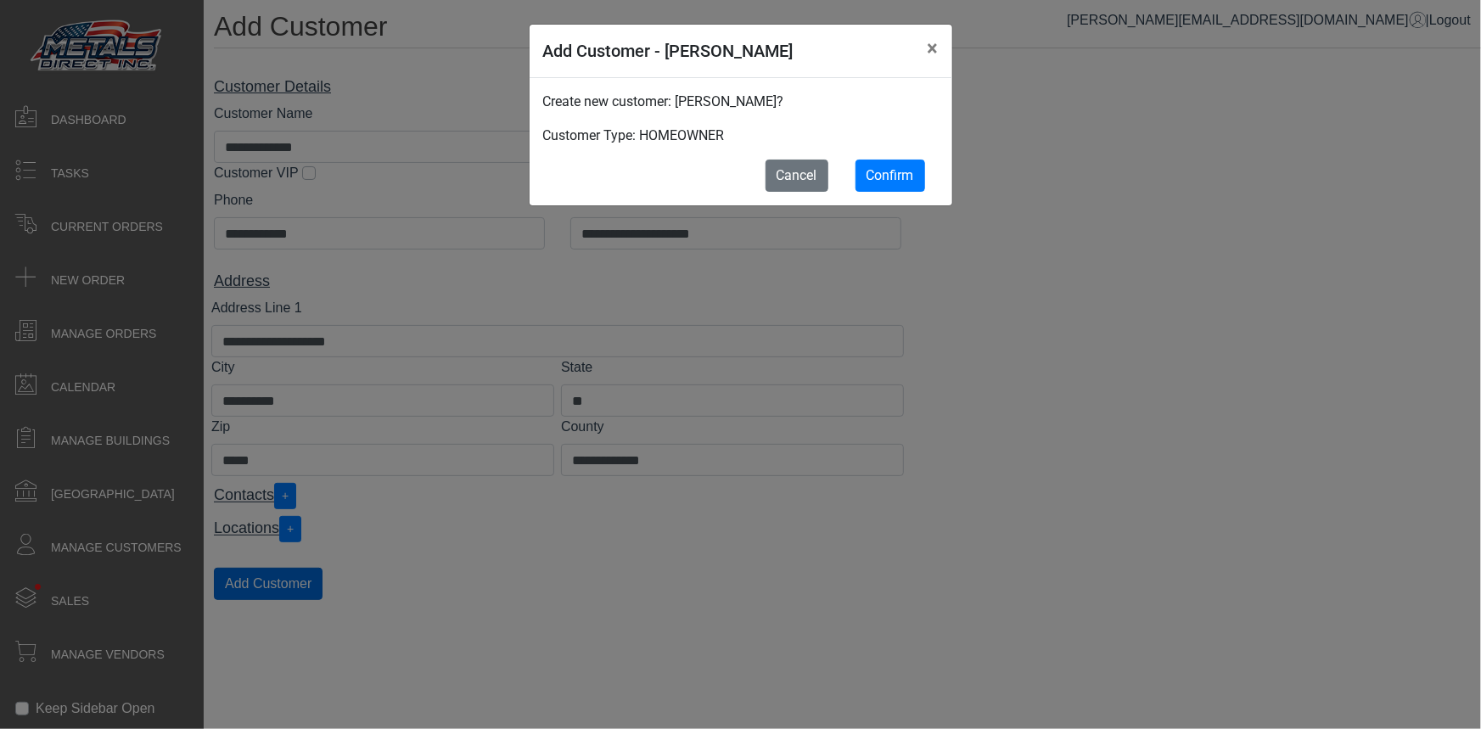 This screenshot has width=1481, height=729. I want to click on button: Close, so click(933, 48).